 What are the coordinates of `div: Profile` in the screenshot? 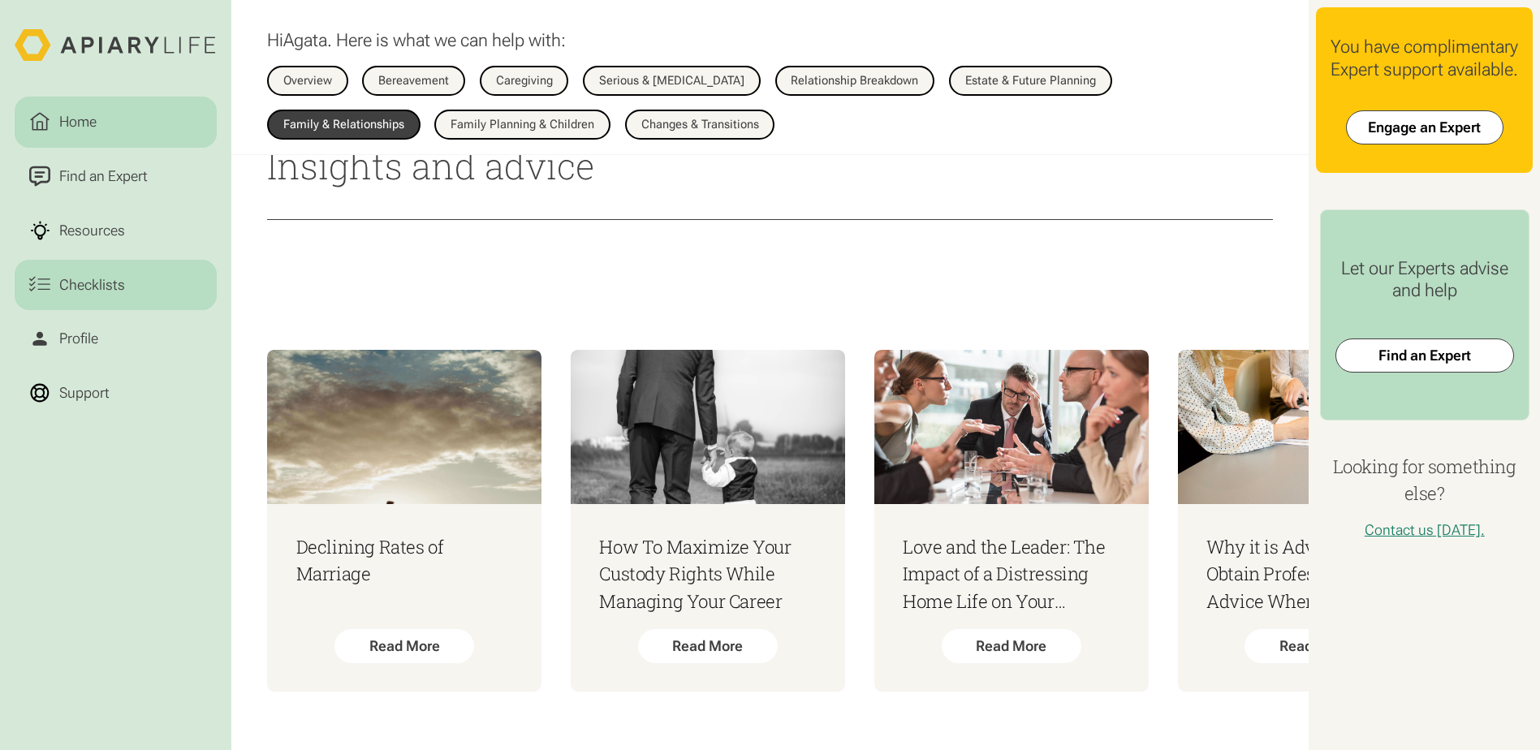 It's located at (79, 338).